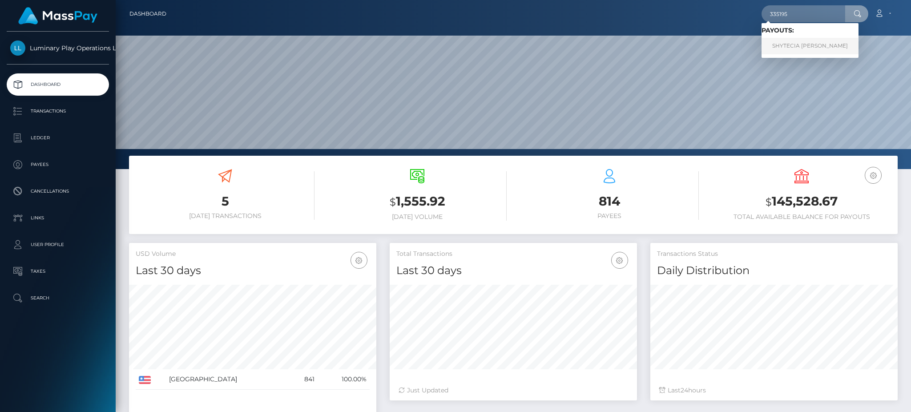  Describe the element at coordinates (58, 298) in the screenshot. I see `a: Search` at that location.